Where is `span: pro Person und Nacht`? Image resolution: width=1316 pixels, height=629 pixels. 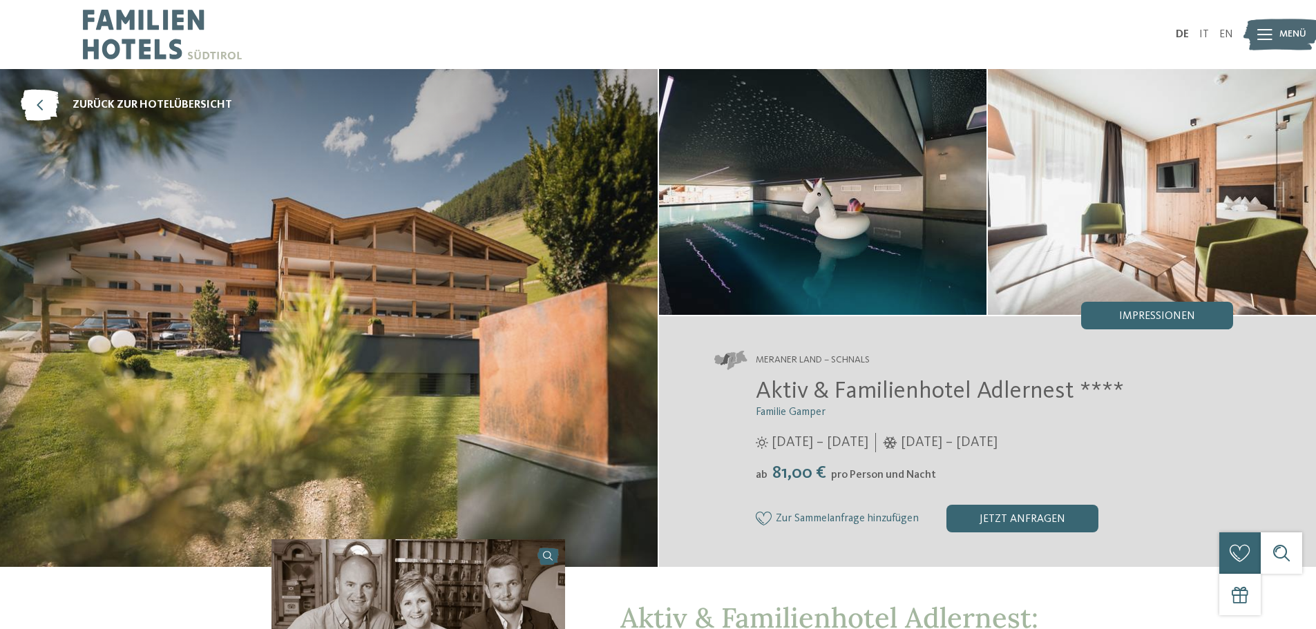 span: pro Person und Nacht is located at coordinates (883, 475).